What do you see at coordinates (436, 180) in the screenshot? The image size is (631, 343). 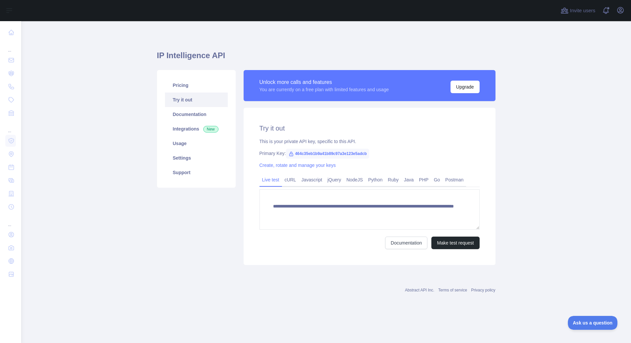 I see `a: Go` at bounding box center [436, 180].